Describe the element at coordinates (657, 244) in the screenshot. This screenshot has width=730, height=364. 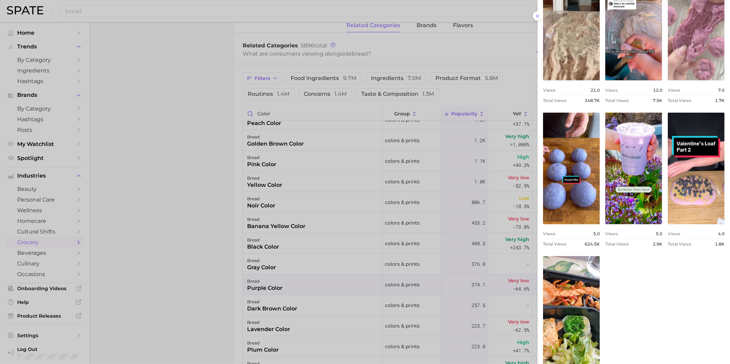
I see `span: 2.9k` at that location.